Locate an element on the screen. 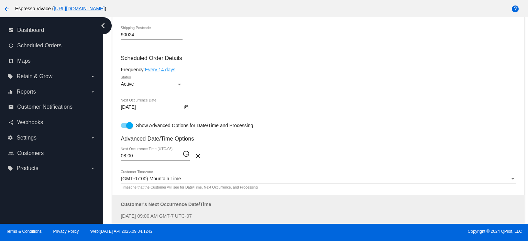 The width and height of the screenshot is (528, 241). a: dashboard Dashboard is located at coordinates (52, 30).